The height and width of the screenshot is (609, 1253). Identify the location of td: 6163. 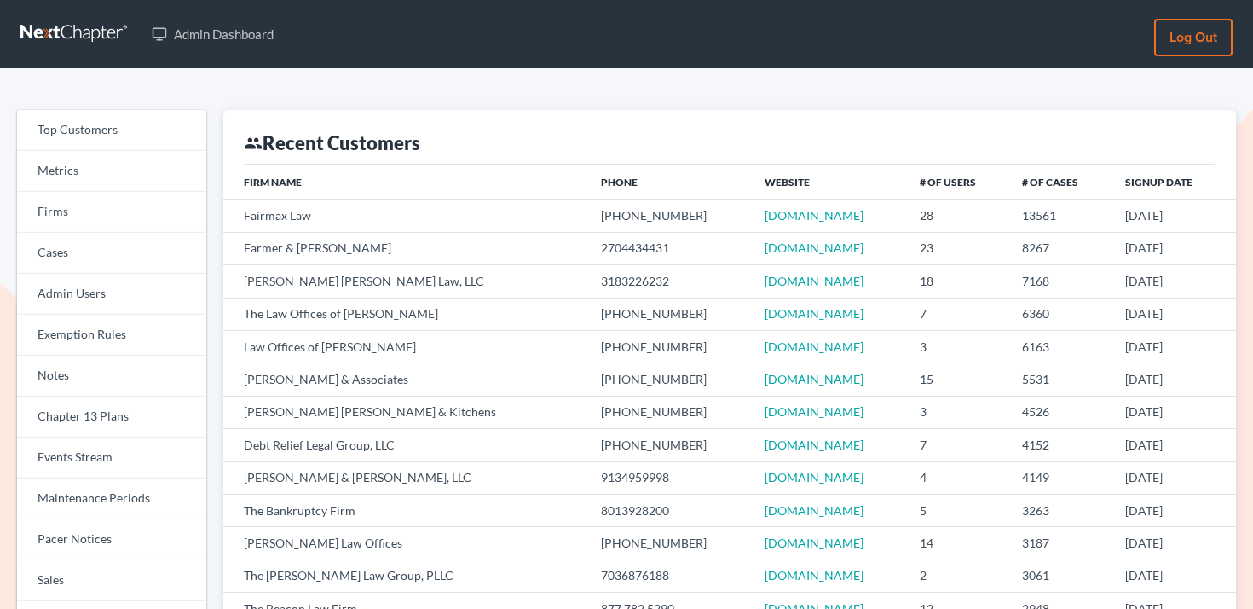
(1060, 346).